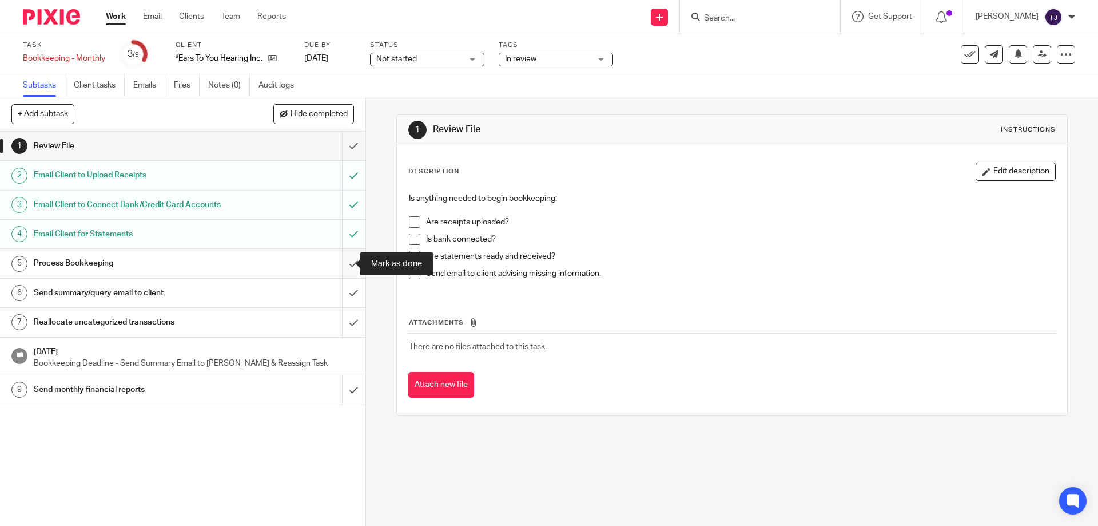 The width and height of the screenshot is (1098, 526). Describe the element at coordinates (740, 239) in the screenshot. I see `p: Is bank connected?` at that location.